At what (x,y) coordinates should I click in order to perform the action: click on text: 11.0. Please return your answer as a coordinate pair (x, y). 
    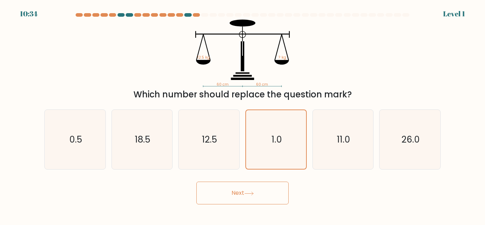
    Looking at the image, I should click on (343, 139).